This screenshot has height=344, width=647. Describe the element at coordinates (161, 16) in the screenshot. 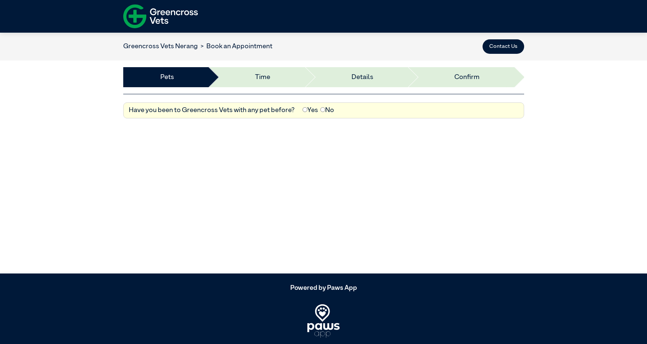

I see `img: f-logo` at that location.